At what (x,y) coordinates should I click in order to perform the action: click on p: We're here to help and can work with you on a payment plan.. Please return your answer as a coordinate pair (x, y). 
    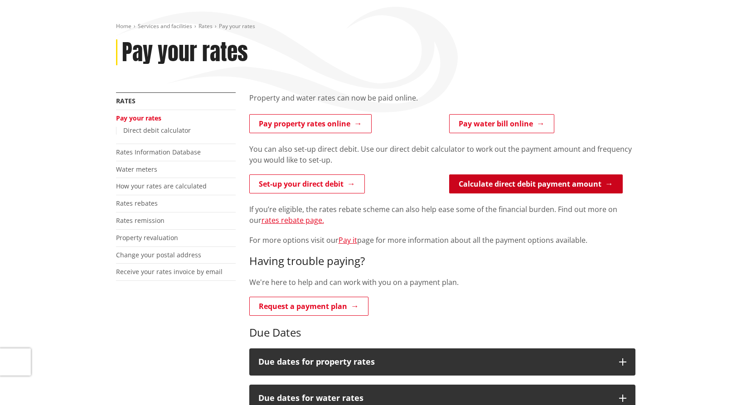
    Looking at the image, I should click on (442, 282).